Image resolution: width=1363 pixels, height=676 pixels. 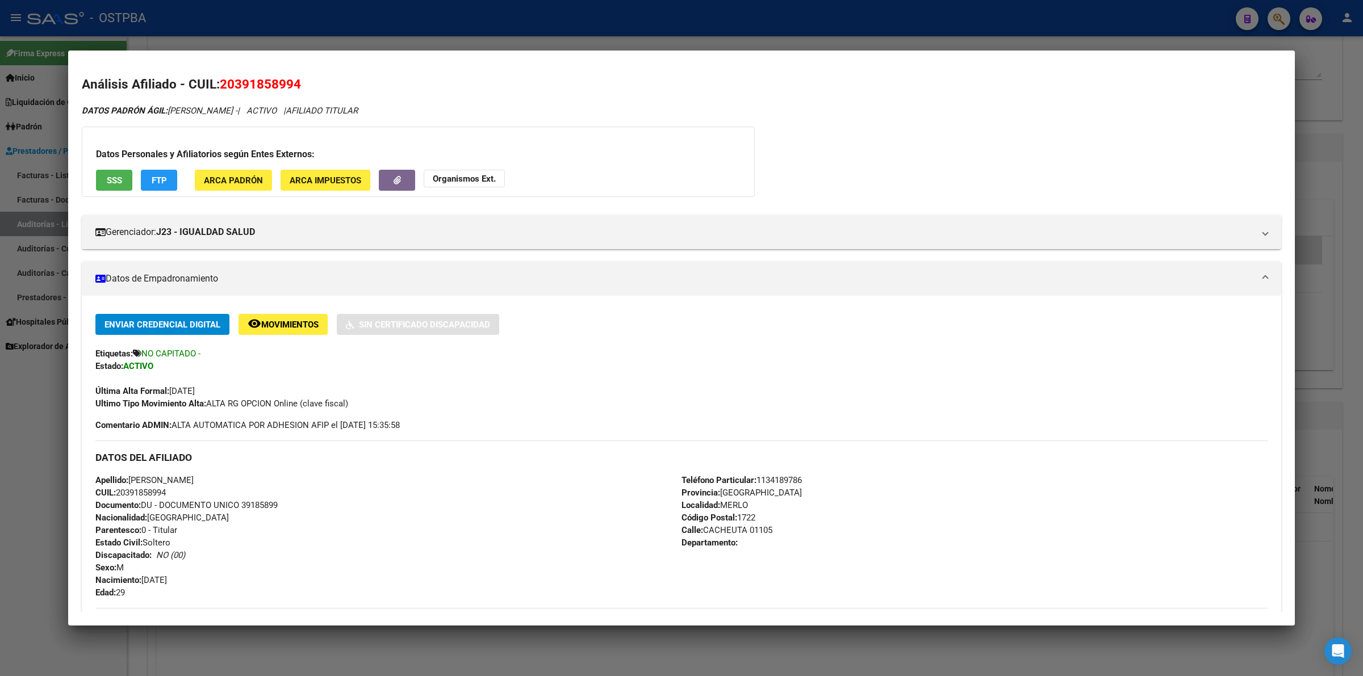 I want to click on strong: Apellido:, so click(x=112, y=481).